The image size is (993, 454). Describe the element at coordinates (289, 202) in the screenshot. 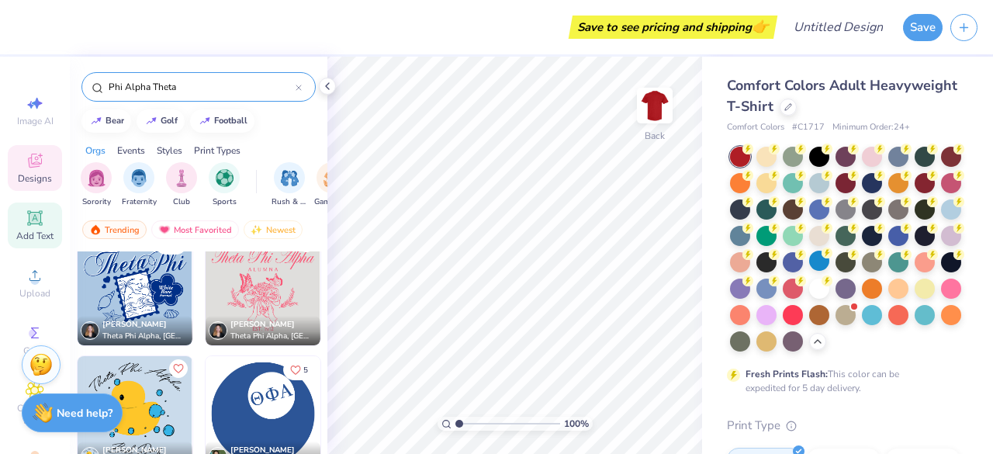

I see `span: Rush & Bid` at that location.